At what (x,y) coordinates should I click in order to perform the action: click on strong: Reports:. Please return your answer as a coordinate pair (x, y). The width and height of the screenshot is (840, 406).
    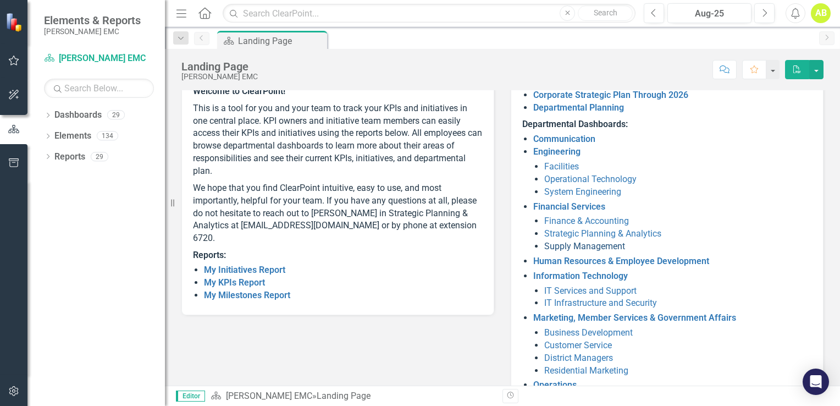
    Looking at the image, I should click on (210, 255).